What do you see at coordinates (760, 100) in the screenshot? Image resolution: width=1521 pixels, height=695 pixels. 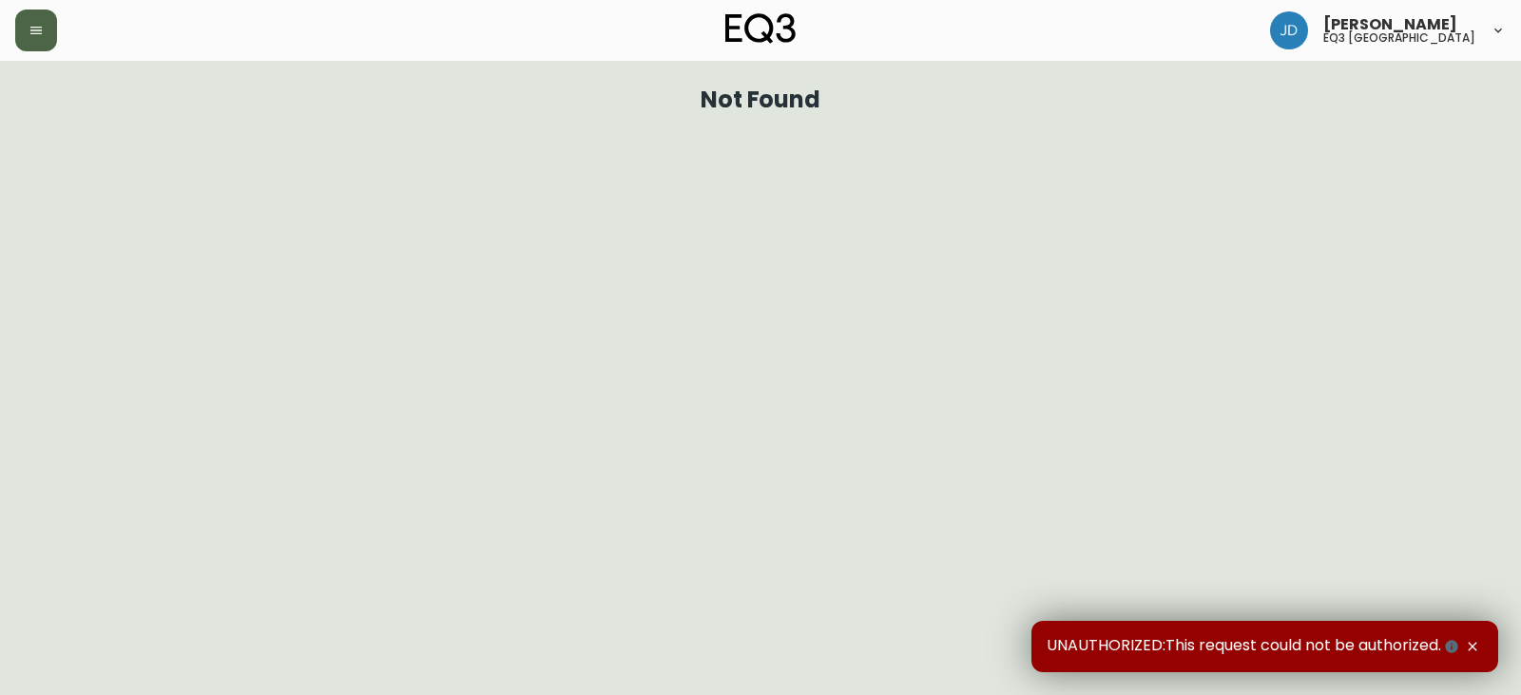 I see `h1: Not Found` at bounding box center [760, 100].